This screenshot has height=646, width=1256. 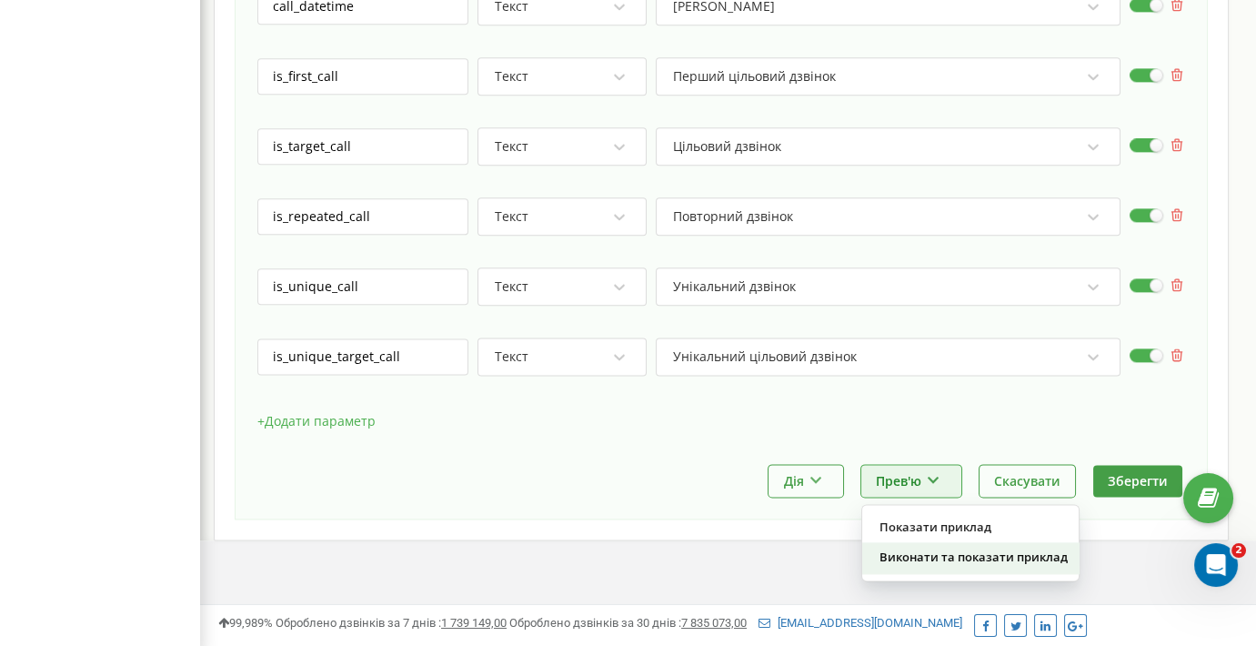 What do you see at coordinates (970, 557) in the screenshot?
I see `div: Виконати та показати приклад` at bounding box center [970, 557].